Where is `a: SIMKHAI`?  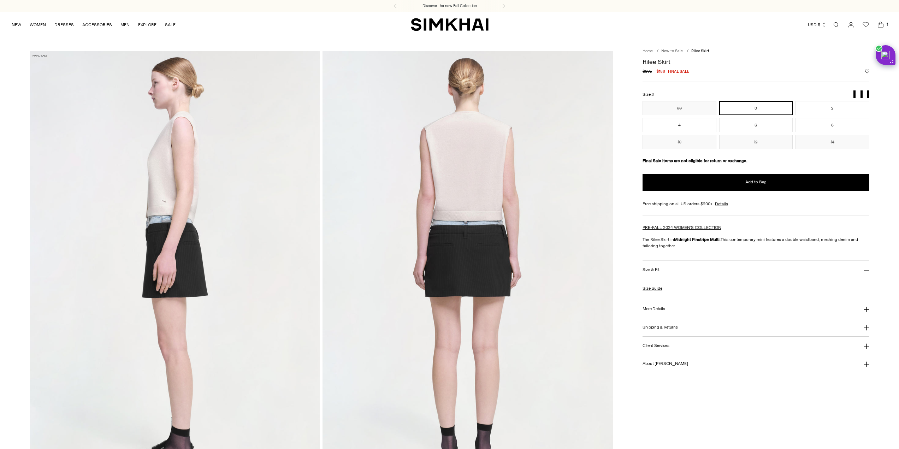
a: SIMKHAI is located at coordinates (450, 24).